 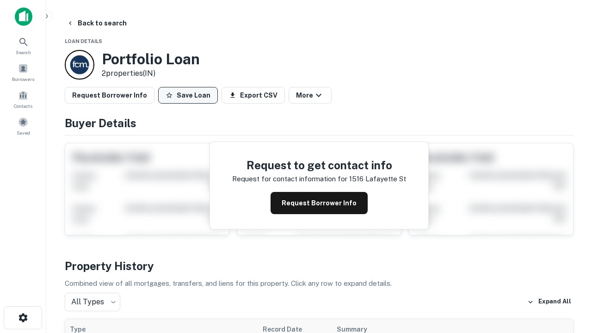 I want to click on h4: Buyer Details, so click(x=319, y=123).